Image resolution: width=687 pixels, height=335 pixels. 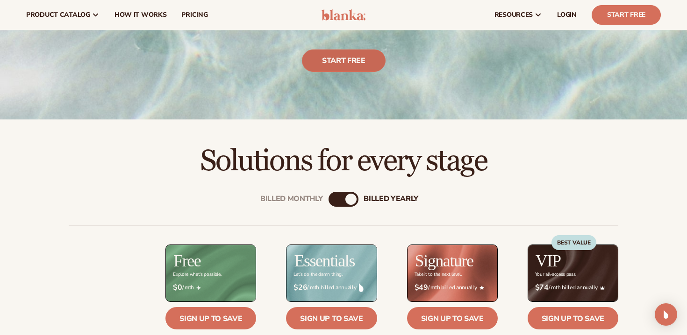 I want to click on a: Start Free, so click(x=626, y=15).